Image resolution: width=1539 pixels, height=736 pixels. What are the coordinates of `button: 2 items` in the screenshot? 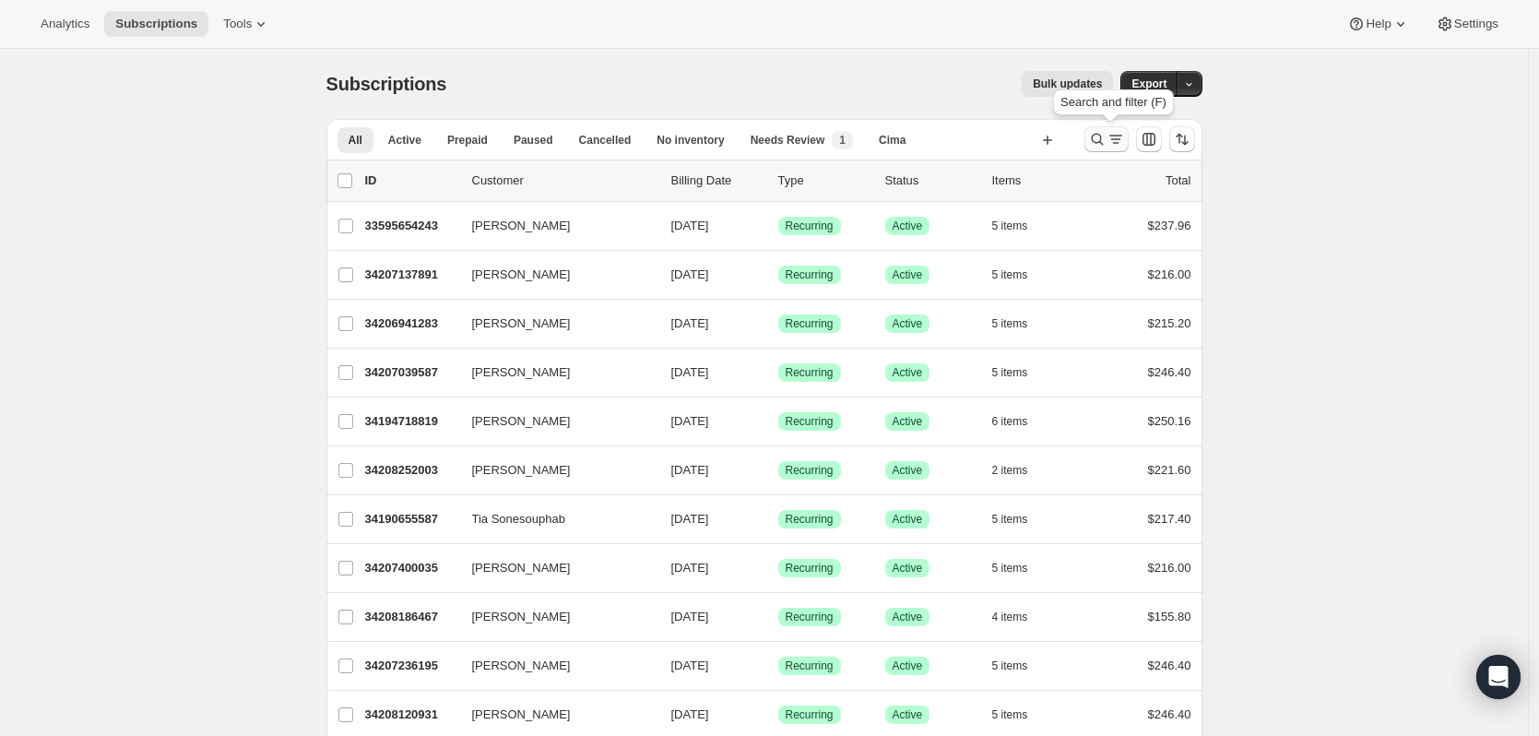 It's located at (1020, 470).